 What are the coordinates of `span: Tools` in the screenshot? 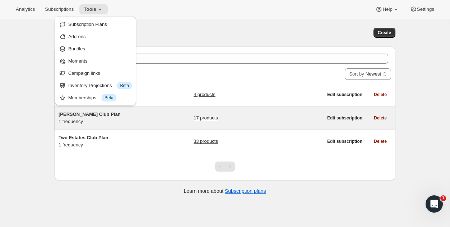 It's located at (90, 9).